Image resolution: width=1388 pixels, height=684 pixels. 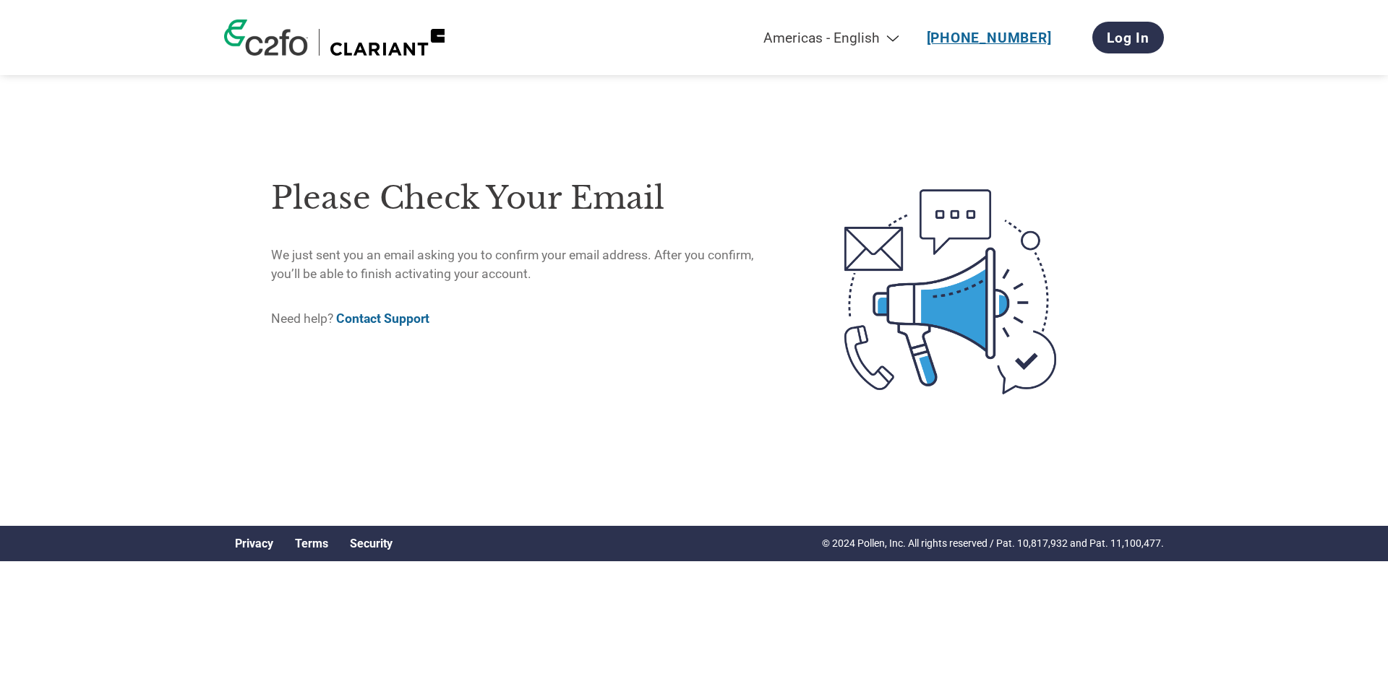 What do you see at coordinates (527, 265) in the screenshot?
I see `p: We just sent you an email asking you to confirm your email address. After you confirm, you’ll be ...` at bounding box center [527, 265].